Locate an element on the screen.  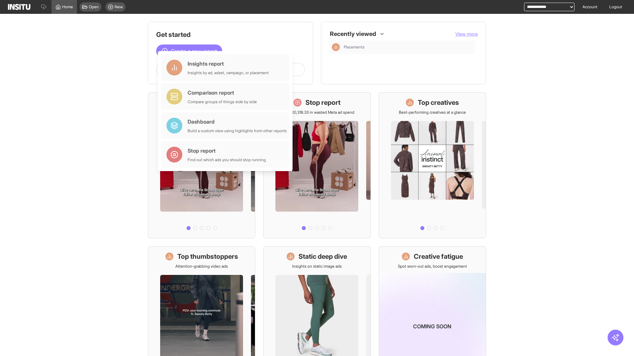
p: Attention-grabbing video ads is located at coordinates (201, 267).